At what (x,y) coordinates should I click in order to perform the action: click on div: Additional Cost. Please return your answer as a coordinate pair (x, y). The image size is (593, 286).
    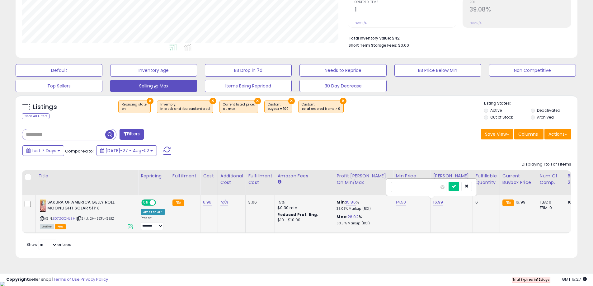
    Looking at the image, I should click on (232, 179).